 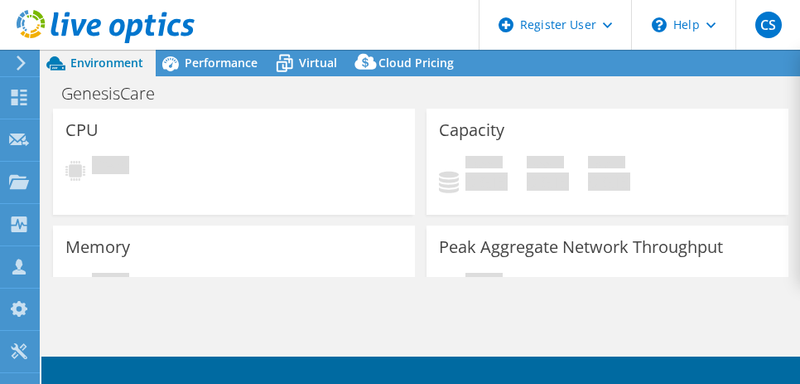 I want to click on h1: GenesisCare, so click(x=117, y=94).